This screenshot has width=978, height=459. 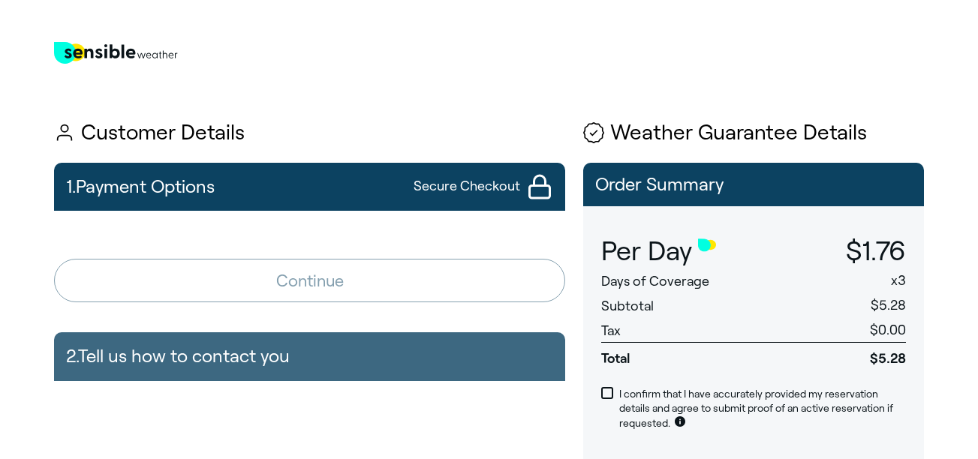 I want to click on span: Total, so click(x=699, y=355).